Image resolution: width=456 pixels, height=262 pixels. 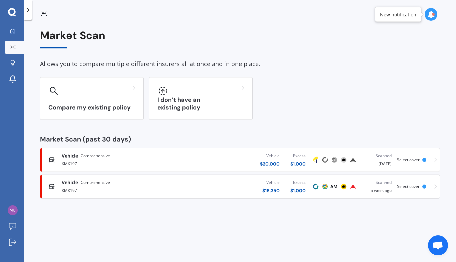 I want to click on a: VehicleComprehensiveKMK197Vehicle$18,350Excess$1,000CoveProtectaAMIAAProvidentScanneda week agoSe..., so click(x=240, y=186).